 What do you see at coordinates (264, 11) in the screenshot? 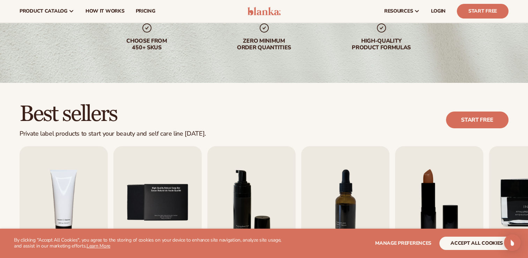
I see `a: logo` at bounding box center [264, 11].